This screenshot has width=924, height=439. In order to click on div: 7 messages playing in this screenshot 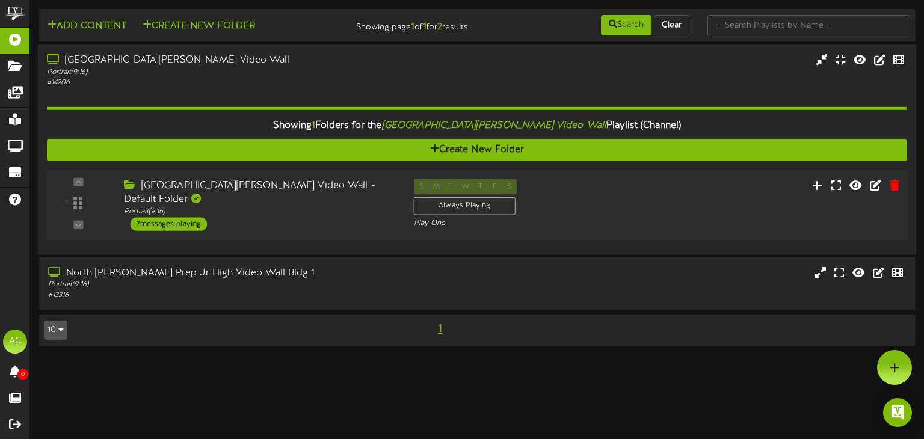, I will do `click(168, 224)`.